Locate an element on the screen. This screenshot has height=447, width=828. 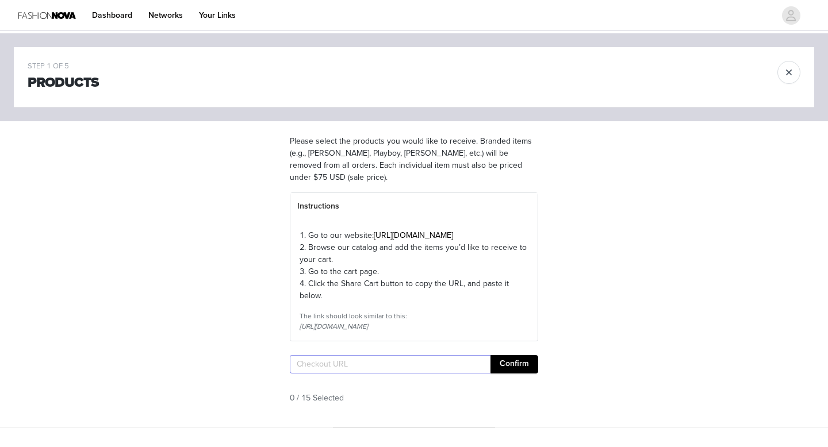
img: Fashion Nova Logo is located at coordinates (47, 15).